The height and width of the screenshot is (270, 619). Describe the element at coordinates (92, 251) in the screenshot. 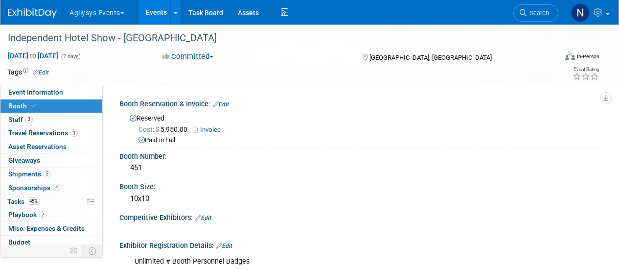

I see `td: Toggle Event Tabs` at that location.